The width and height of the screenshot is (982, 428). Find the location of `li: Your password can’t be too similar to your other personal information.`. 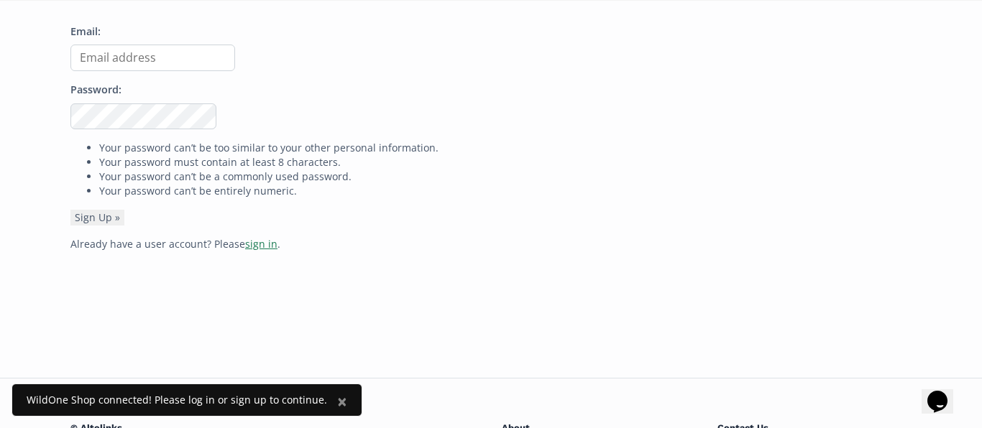

li: Your password can’t be too similar to your other personal information. is located at coordinates (505, 148).